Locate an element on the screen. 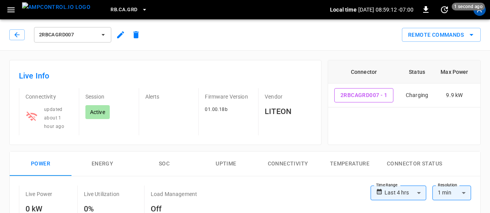 The image size is (490, 213). p: Load Management is located at coordinates (174, 194).